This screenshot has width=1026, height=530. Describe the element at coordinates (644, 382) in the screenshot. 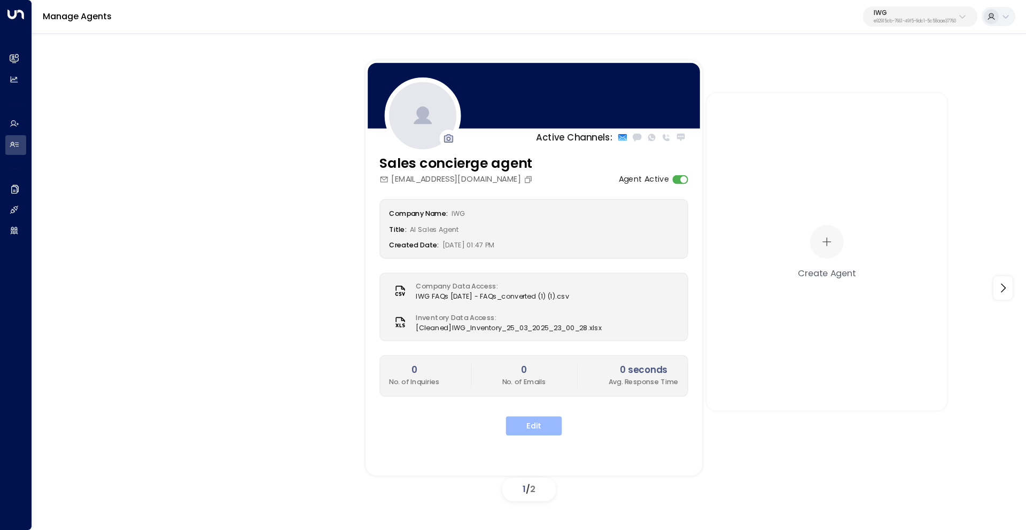

I see `p: Avg. Response Time` at that location.